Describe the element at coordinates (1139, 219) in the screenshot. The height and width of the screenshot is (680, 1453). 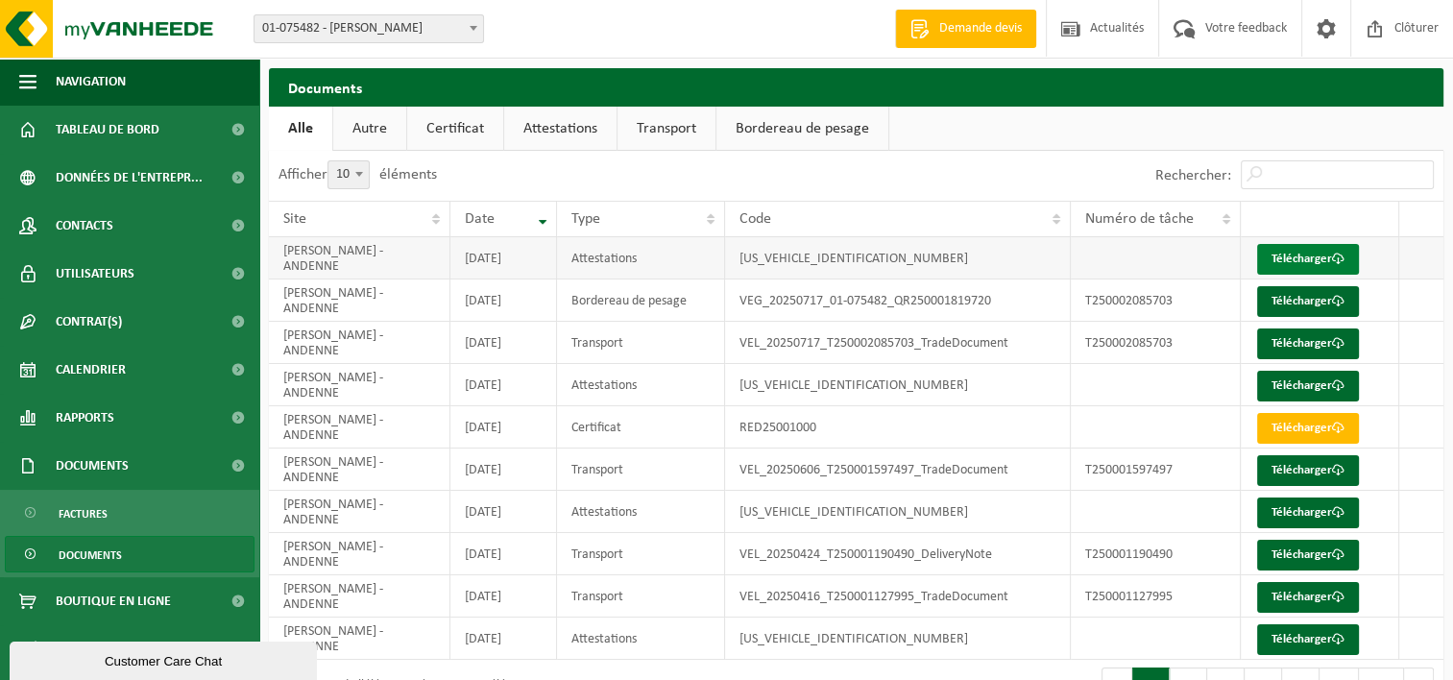
I see `span: Numéro de tâche` at that location.